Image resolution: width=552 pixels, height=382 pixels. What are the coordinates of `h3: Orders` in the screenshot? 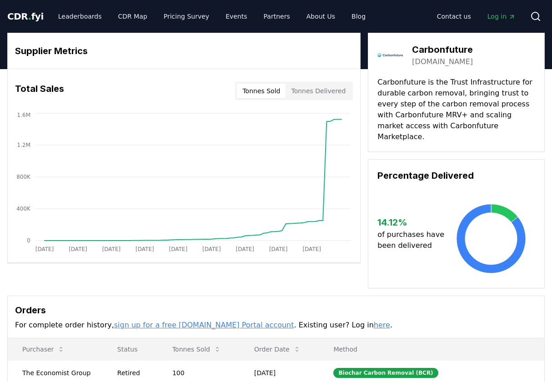 It's located at (276, 310).